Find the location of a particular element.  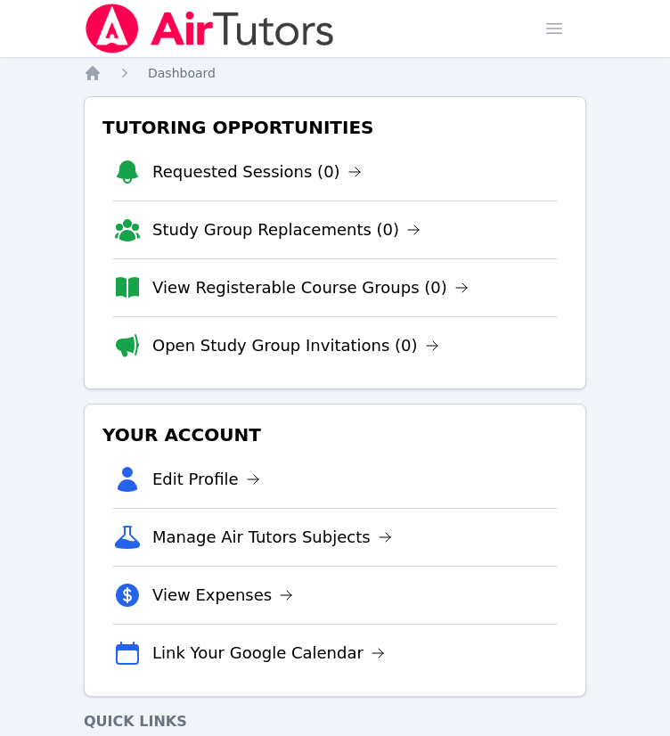

a: Open Study Group Invitations (0) is located at coordinates (296, 346).